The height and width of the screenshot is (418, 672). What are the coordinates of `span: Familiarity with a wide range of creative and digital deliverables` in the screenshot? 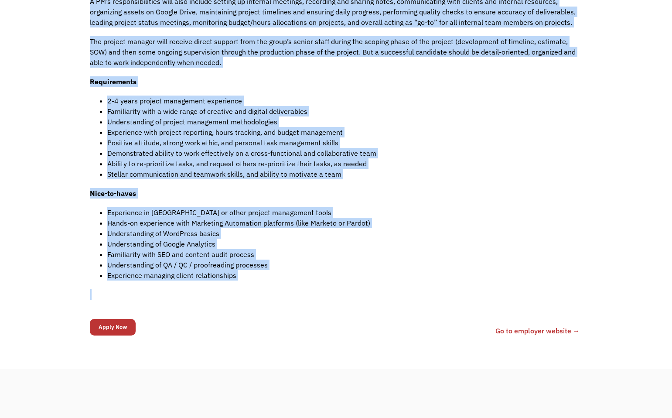 It's located at (207, 111).